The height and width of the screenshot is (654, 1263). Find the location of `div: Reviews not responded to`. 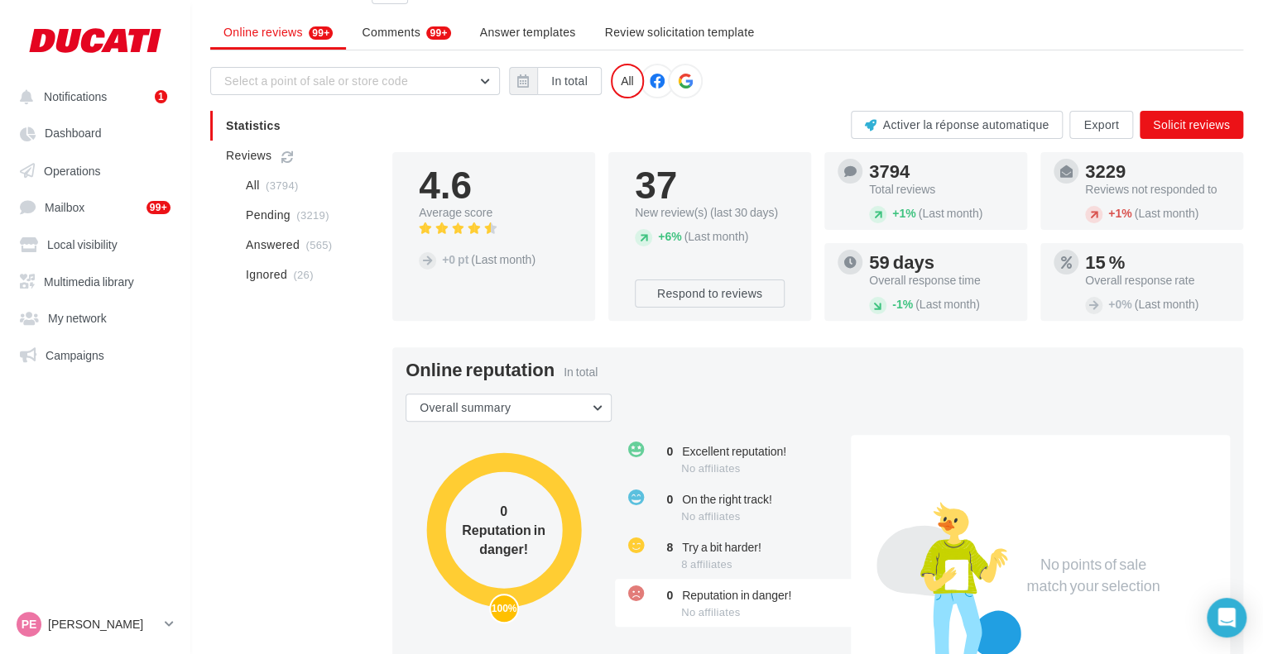

div: Reviews not responded to is located at coordinates (1157, 189).